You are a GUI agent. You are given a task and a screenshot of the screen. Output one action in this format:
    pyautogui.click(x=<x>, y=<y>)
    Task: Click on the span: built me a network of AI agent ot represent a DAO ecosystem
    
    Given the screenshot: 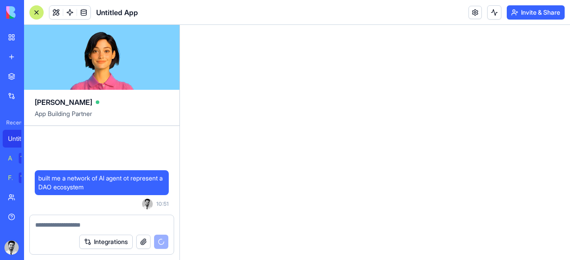 What is the action you would take?
    pyautogui.click(x=101, y=183)
    